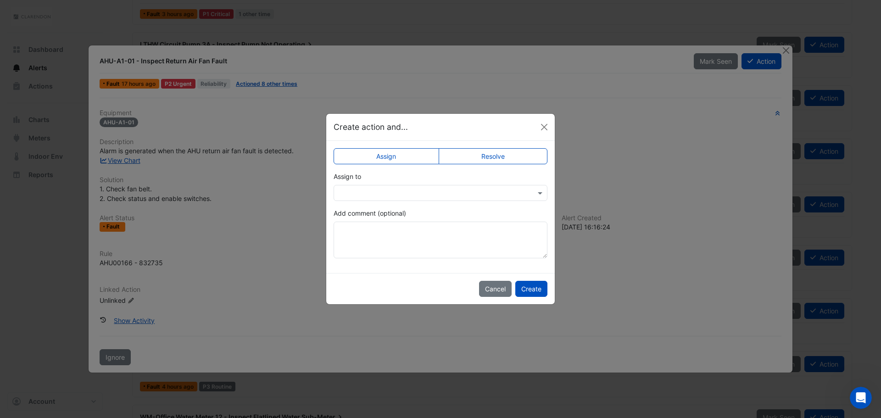 This screenshot has width=881, height=418. Describe the element at coordinates (371, 127) in the screenshot. I see `h5: Create action and...` at that location.